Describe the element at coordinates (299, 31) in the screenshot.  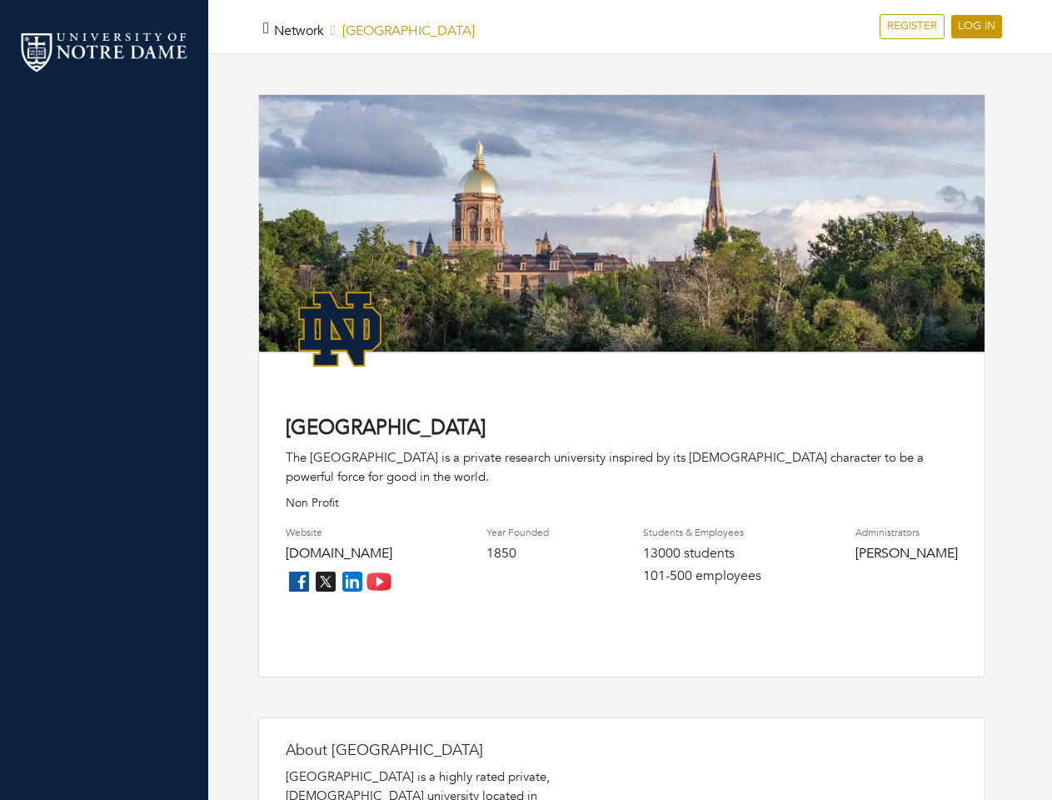
I see `a: Network` at that location.